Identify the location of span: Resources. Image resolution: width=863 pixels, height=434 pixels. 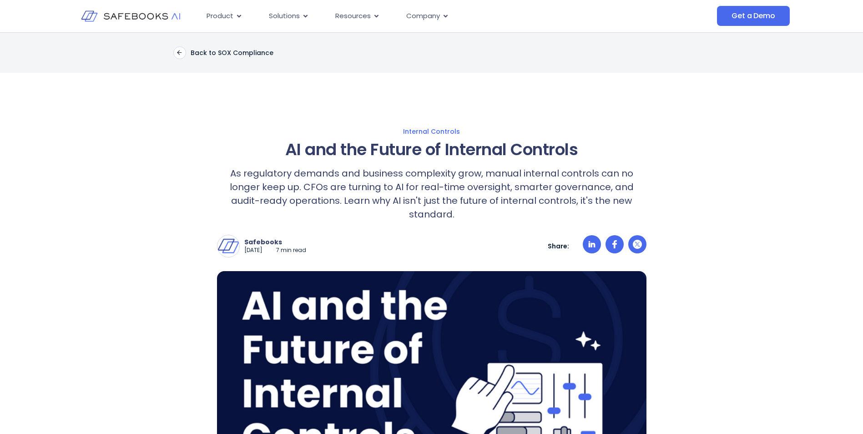
(353, 16).